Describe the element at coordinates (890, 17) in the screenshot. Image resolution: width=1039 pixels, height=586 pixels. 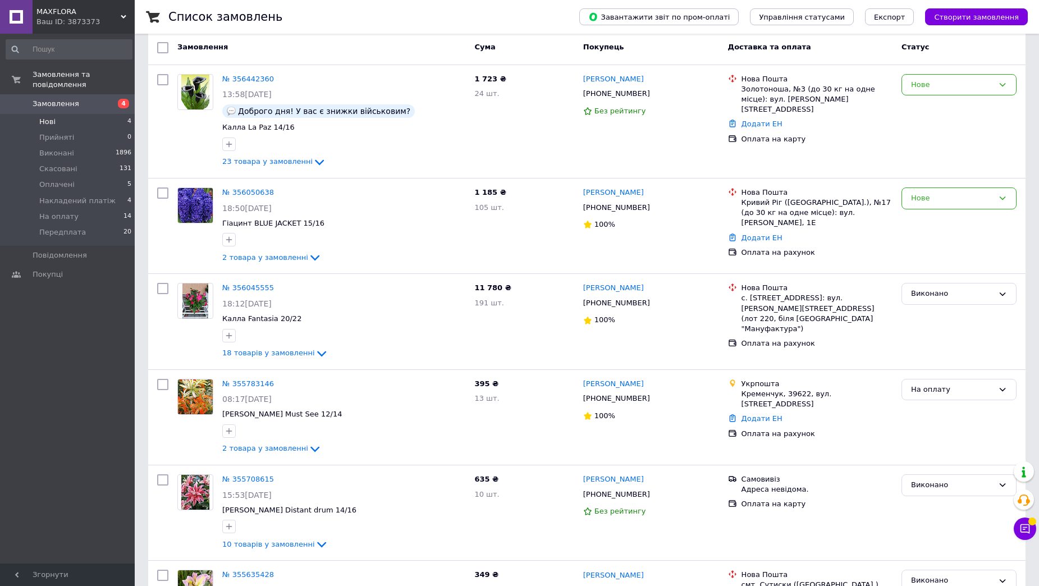
I see `span: Експорт` at that location.